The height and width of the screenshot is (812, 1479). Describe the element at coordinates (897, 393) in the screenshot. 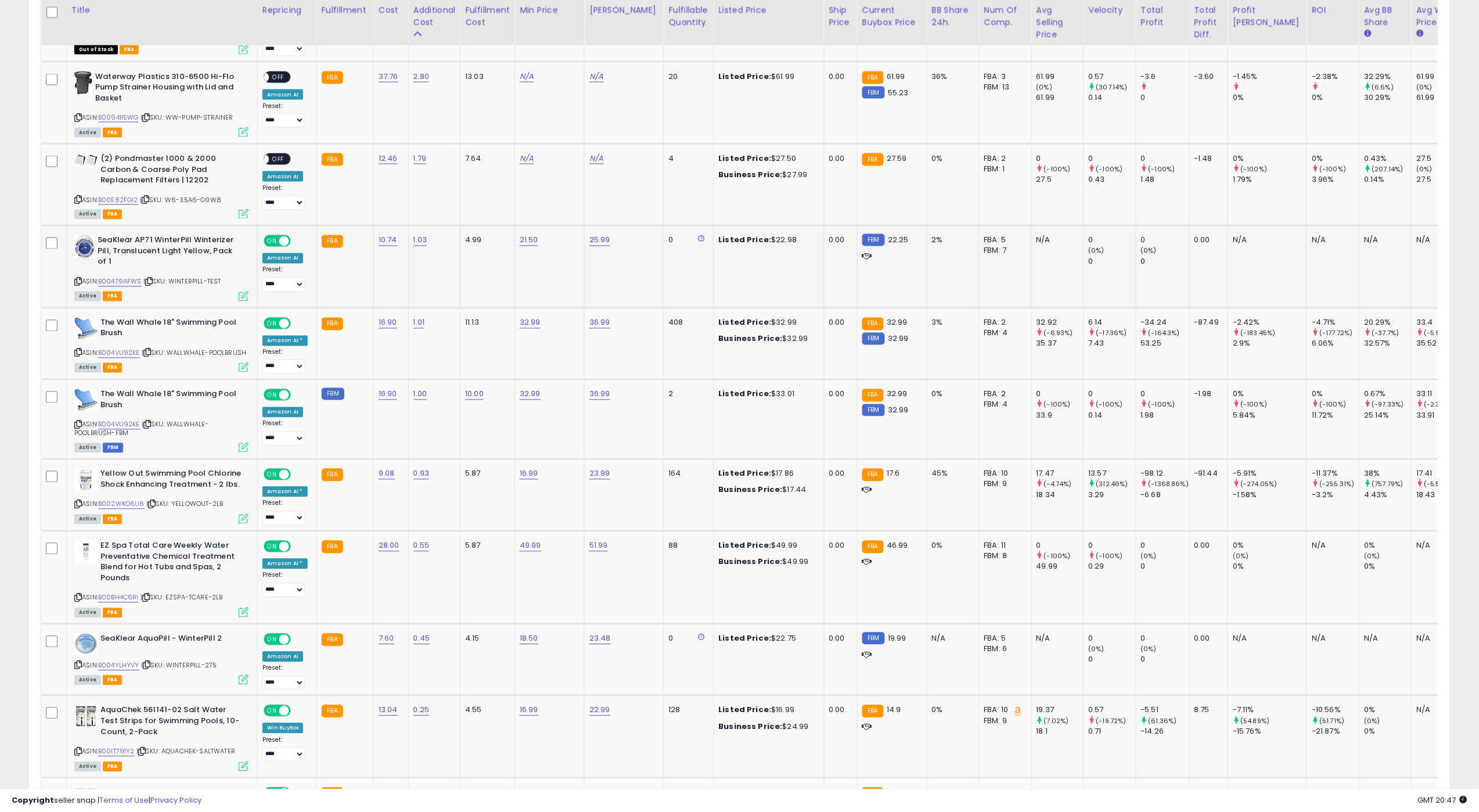

I see `span: 32.99` at that location.